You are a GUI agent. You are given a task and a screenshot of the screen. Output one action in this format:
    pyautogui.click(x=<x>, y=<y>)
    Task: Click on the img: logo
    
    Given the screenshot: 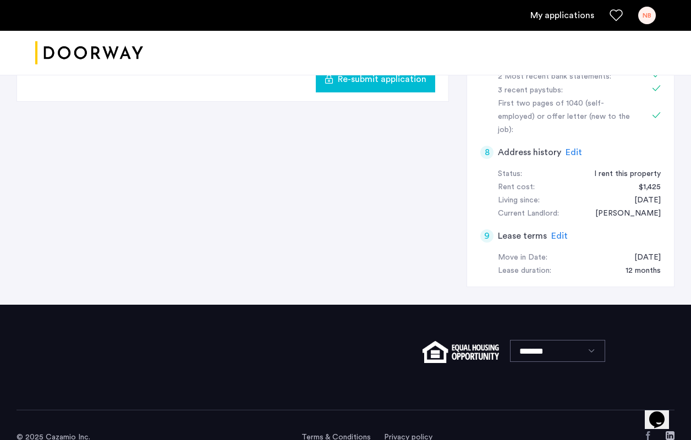 What is the action you would take?
    pyautogui.click(x=89, y=53)
    